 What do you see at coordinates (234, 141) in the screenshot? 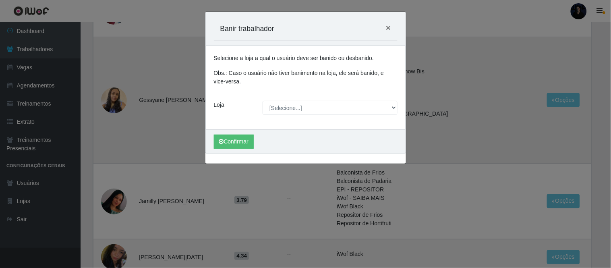
I see `button: Confirmar` at bounding box center [234, 141].